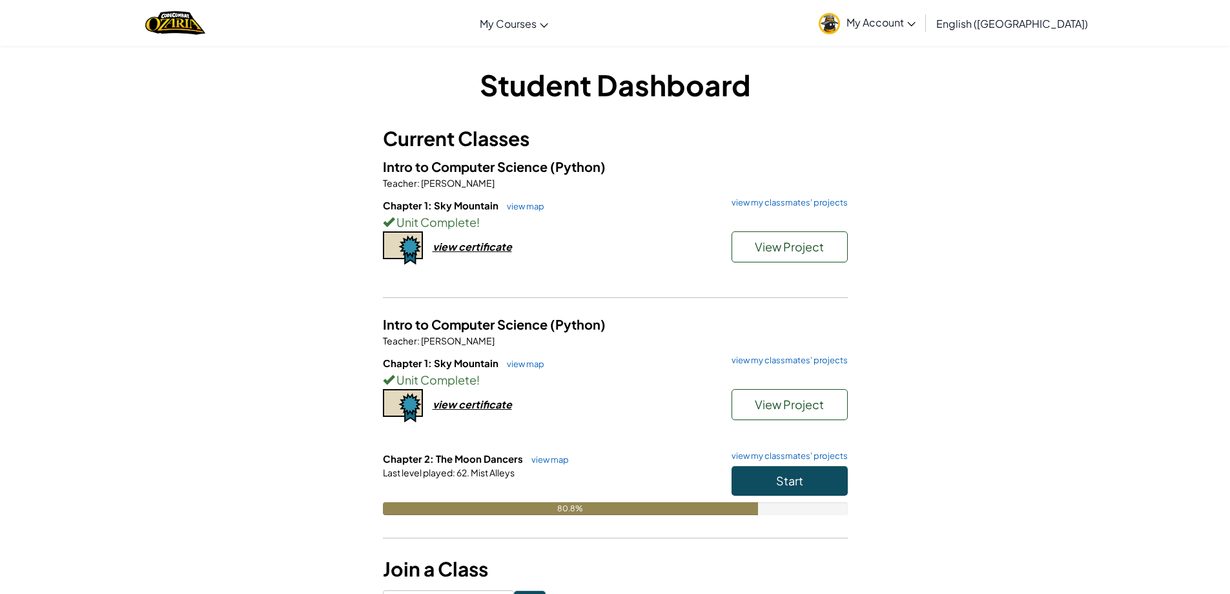 This screenshot has height=594, width=1230. What do you see at coordinates (790, 480) in the screenshot?
I see `span: Start` at bounding box center [790, 480].